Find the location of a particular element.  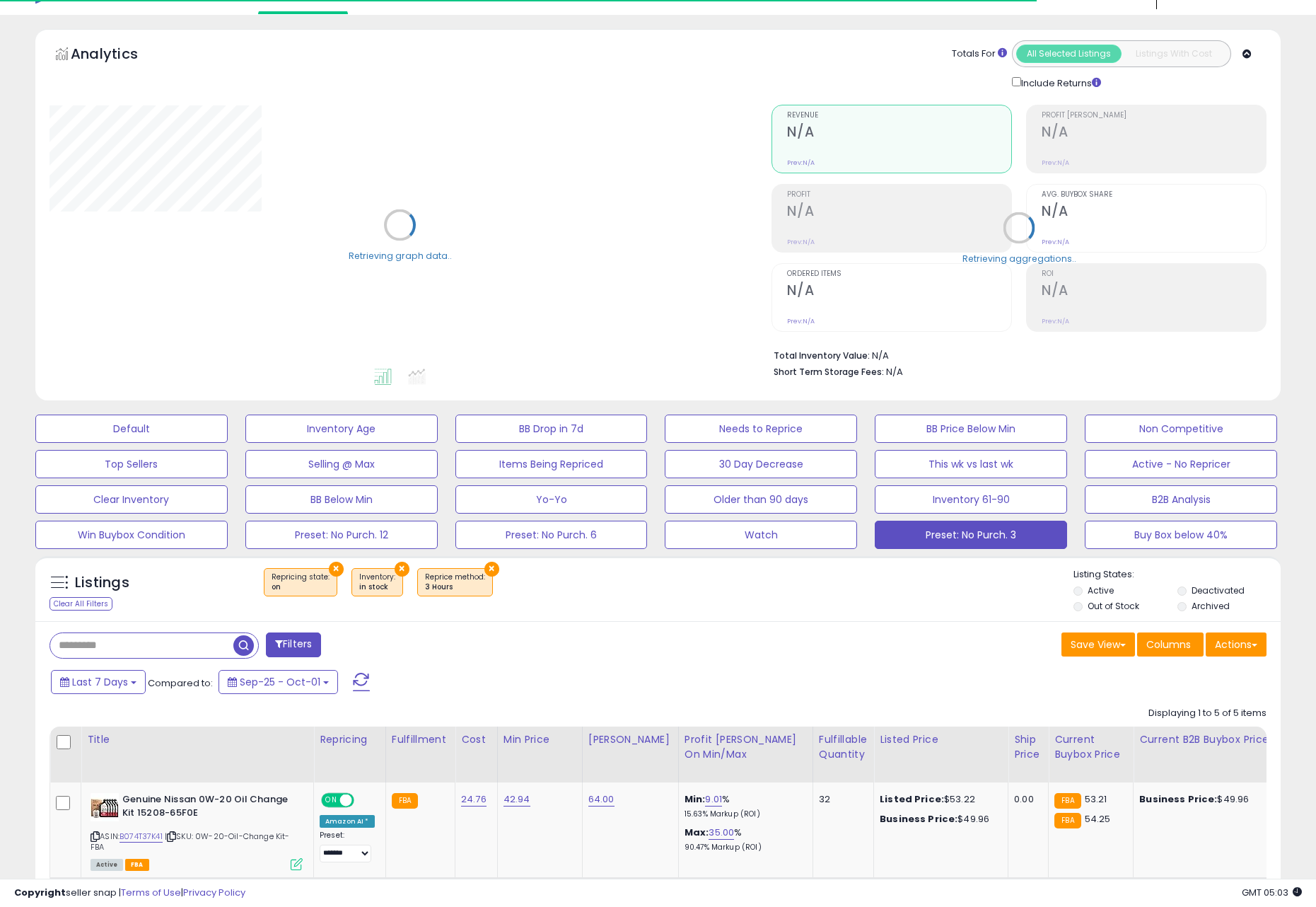

b: Listed Price: is located at coordinates (912, 799).